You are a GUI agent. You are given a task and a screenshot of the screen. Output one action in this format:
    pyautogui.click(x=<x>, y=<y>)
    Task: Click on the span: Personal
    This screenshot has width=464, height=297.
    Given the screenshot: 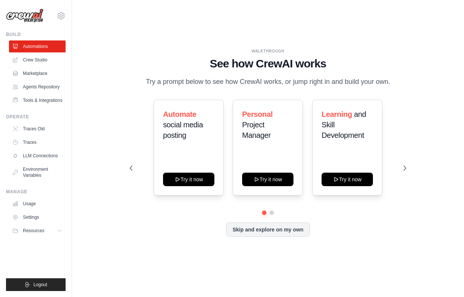 What is the action you would take?
    pyautogui.click(x=257, y=114)
    